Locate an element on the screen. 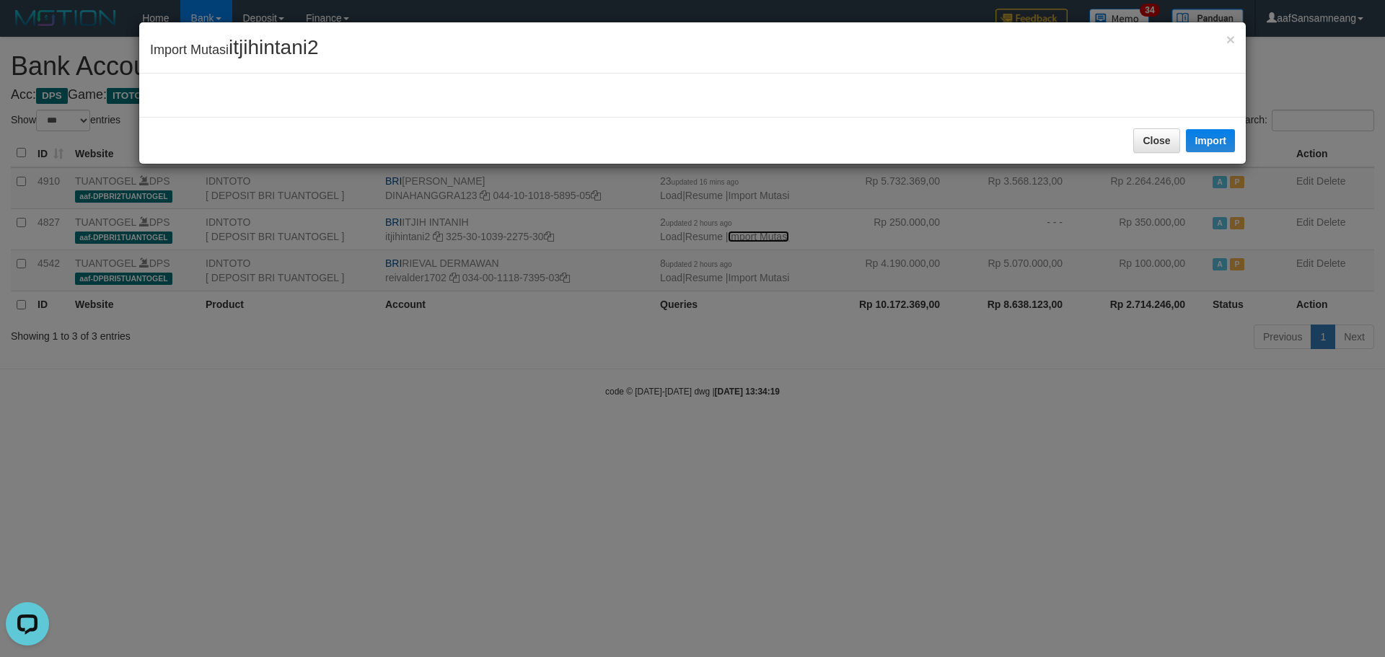  button: Open LiveChat chat widget is located at coordinates (27, 27).